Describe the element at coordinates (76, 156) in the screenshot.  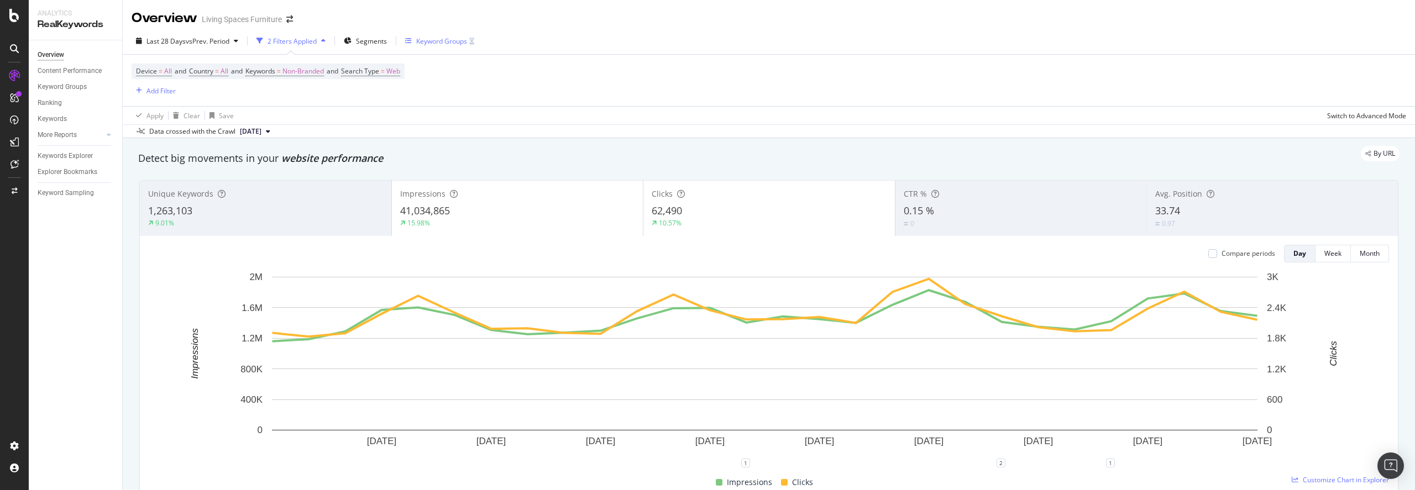
I see `a: Keywords Explorer` at that location.